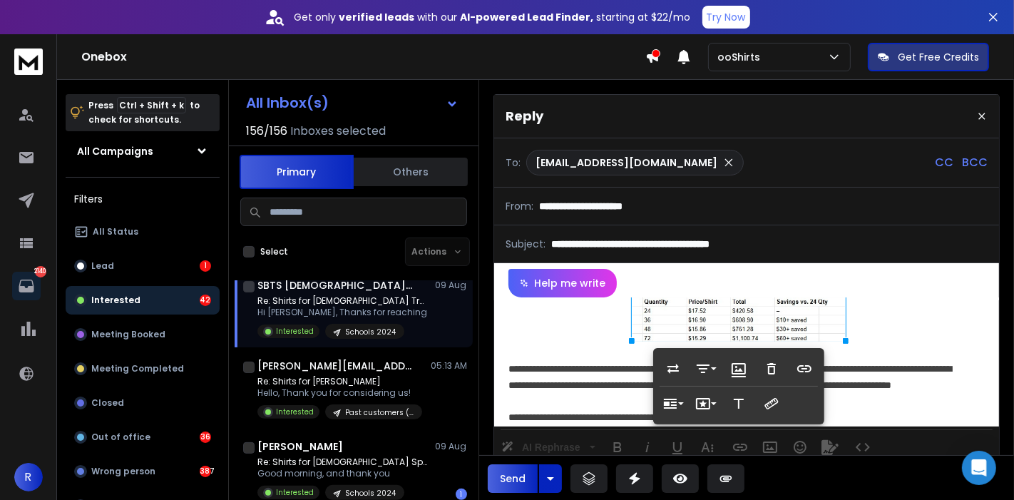  I want to click on button: Emoticons, so click(800, 447).